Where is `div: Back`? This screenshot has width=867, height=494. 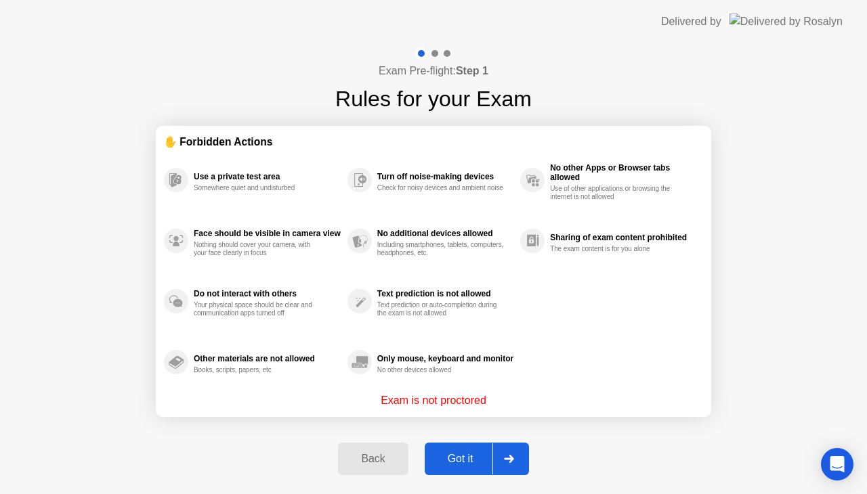 div: Back is located at coordinates (372, 459).